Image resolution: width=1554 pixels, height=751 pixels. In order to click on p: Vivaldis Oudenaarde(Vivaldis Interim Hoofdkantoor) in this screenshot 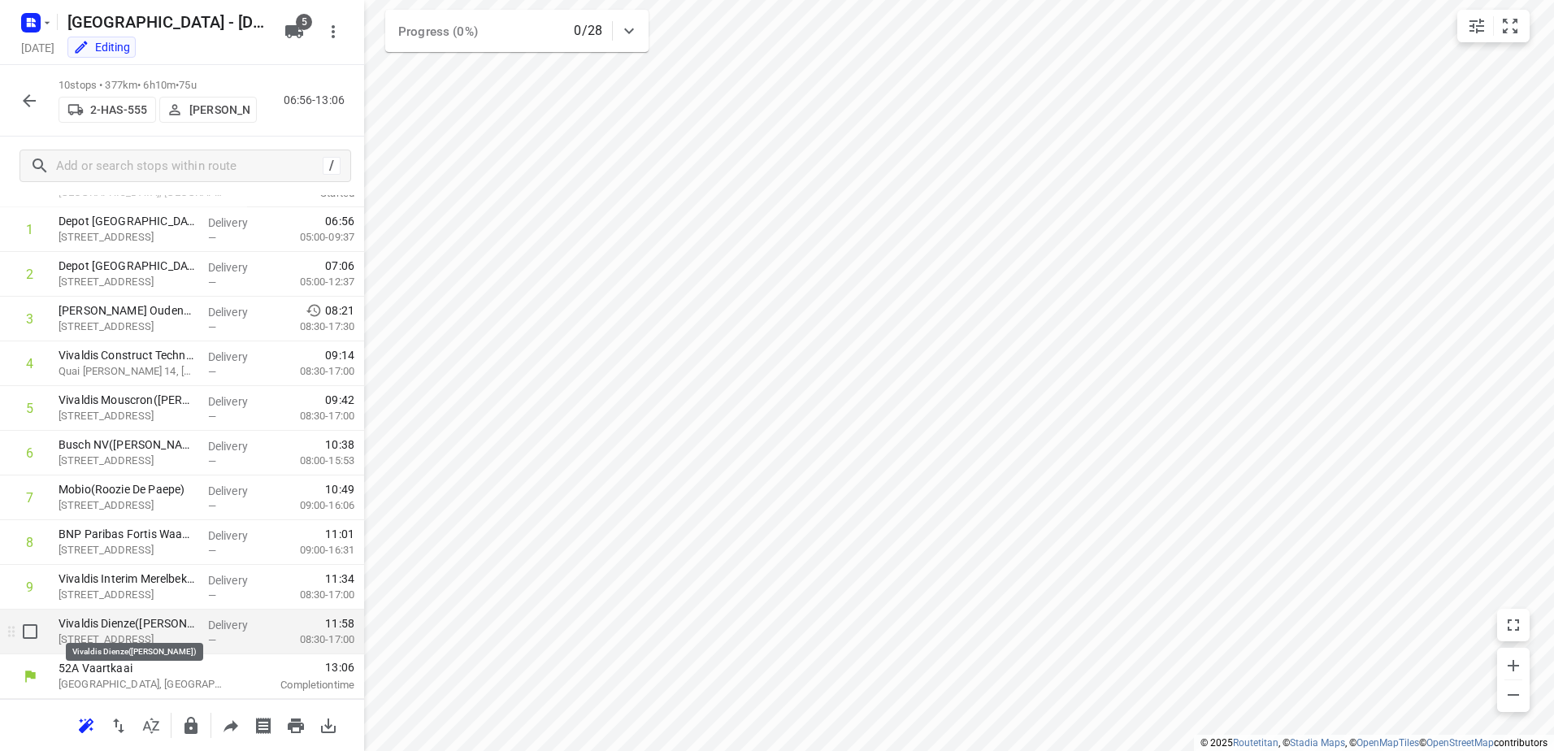, I will do `click(127, 310)`.